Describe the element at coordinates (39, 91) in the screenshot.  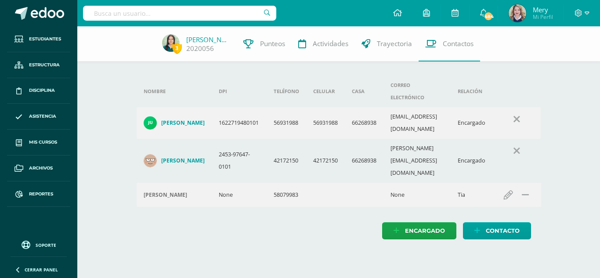
I see `a: Disciplina` at that location.